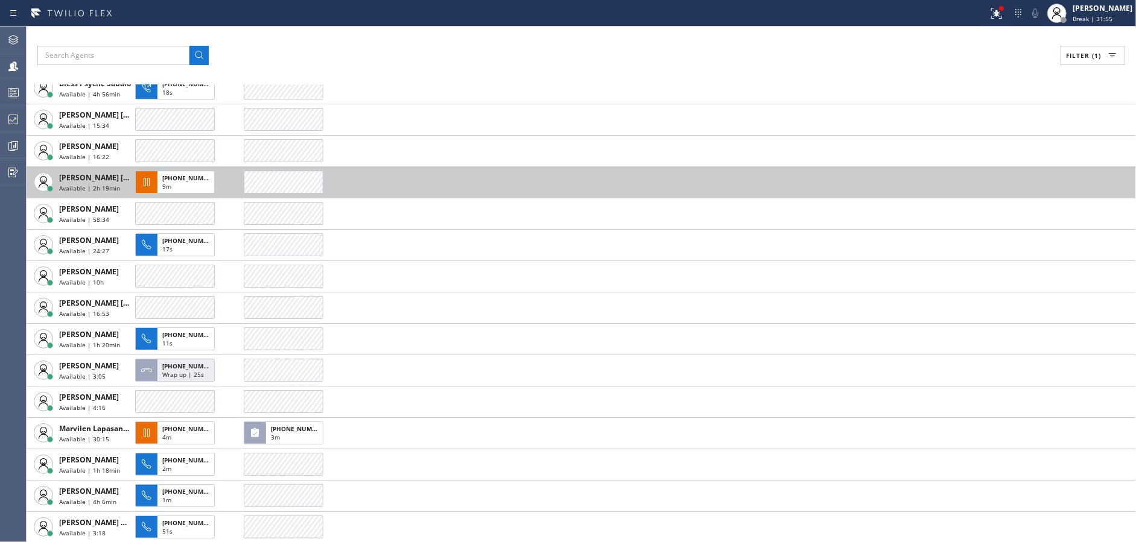 This screenshot has height=542, width=1136. Describe the element at coordinates (84, 439) in the screenshot. I see `span: Available | 30:15` at that location.